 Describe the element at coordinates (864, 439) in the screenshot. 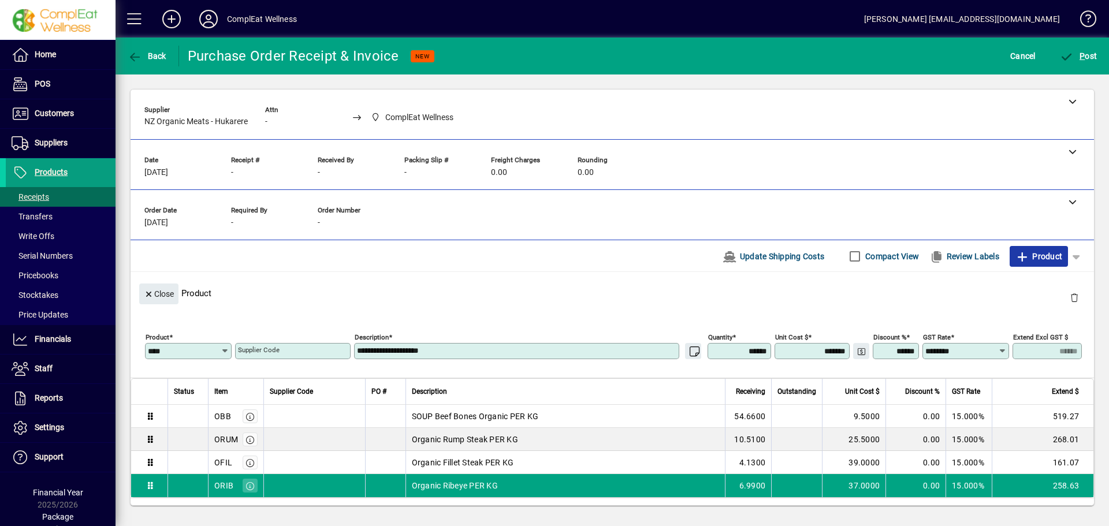

I see `span: 25.5000` at that location.